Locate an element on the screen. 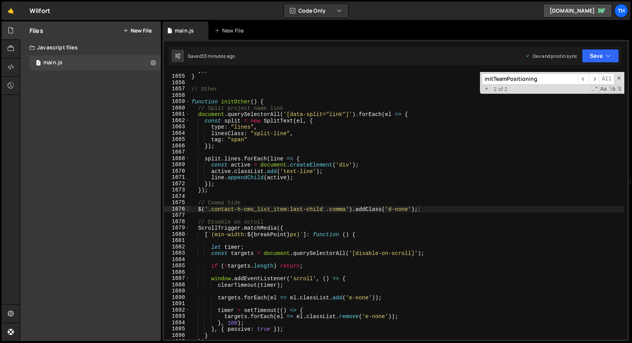 The height and width of the screenshot is (343, 632). div: 1670 is located at coordinates (177, 171).